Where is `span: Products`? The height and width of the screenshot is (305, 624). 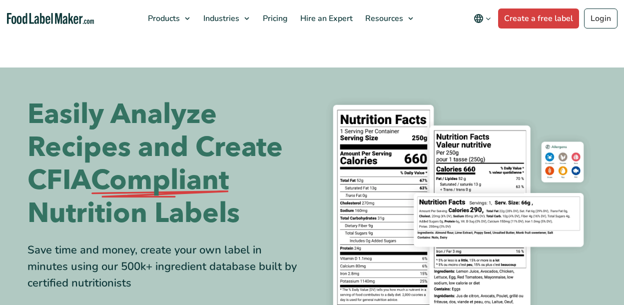 span: Products is located at coordinates (163, 18).